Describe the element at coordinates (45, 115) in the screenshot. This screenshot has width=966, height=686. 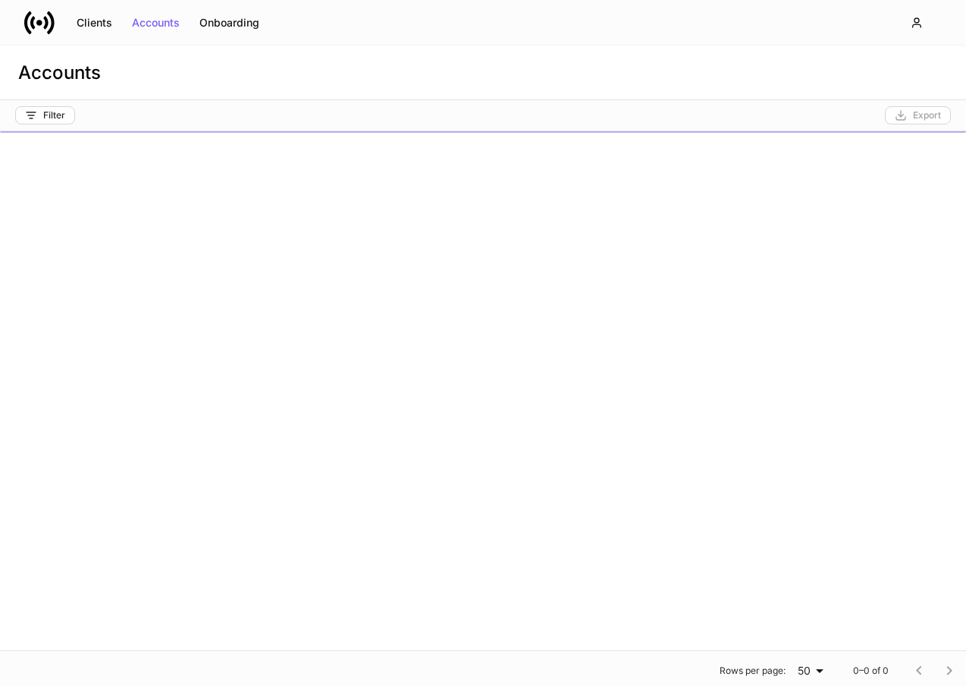
I see `button: Filter` at that location.